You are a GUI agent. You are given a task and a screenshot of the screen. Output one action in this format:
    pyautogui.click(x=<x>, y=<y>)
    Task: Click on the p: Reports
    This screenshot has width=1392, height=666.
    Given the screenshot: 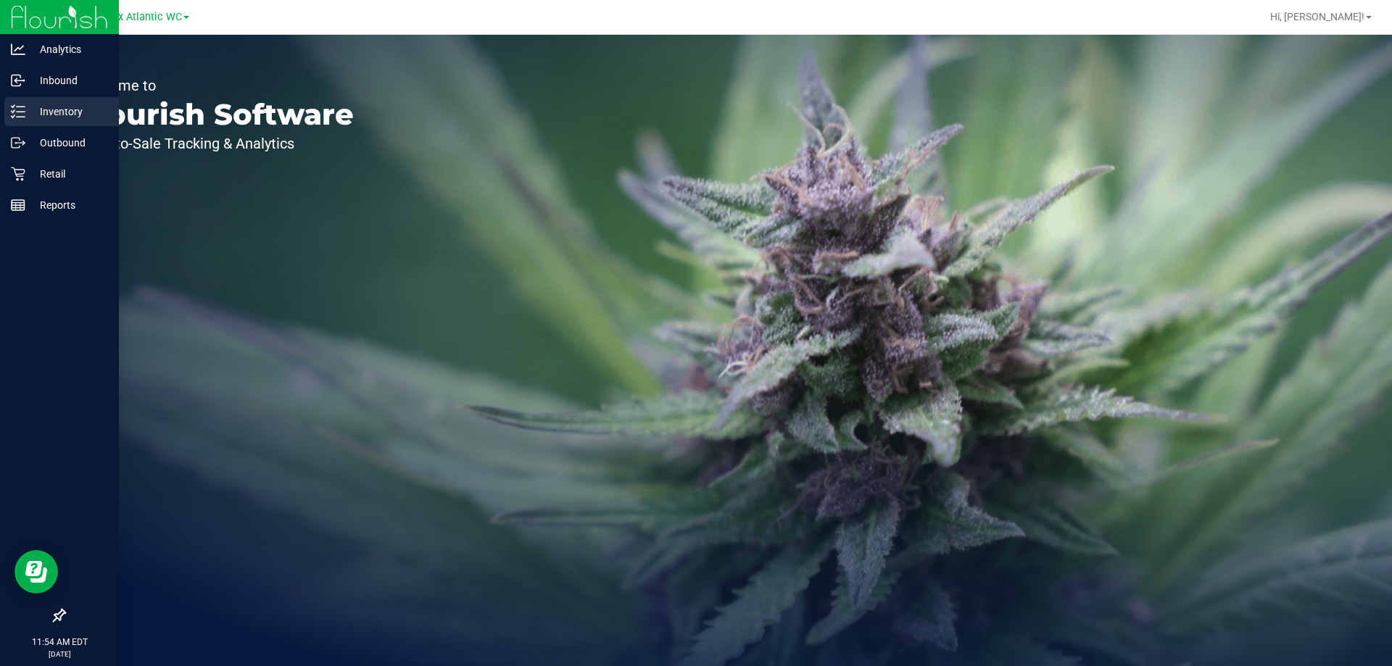 What is the action you would take?
    pyautogui.click(x=69, y=205)
    